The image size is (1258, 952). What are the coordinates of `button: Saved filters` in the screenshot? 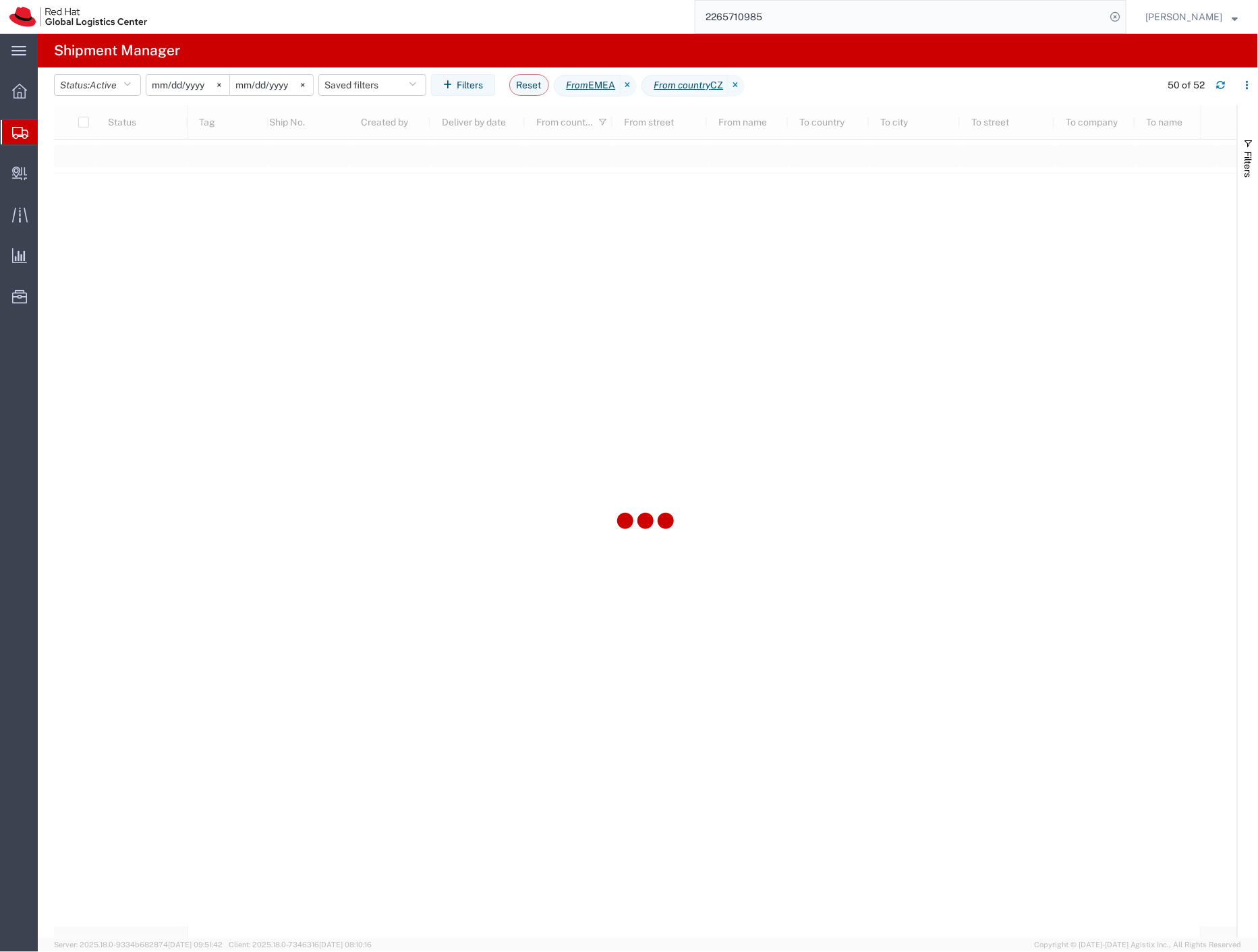 It's located at (373, 85).